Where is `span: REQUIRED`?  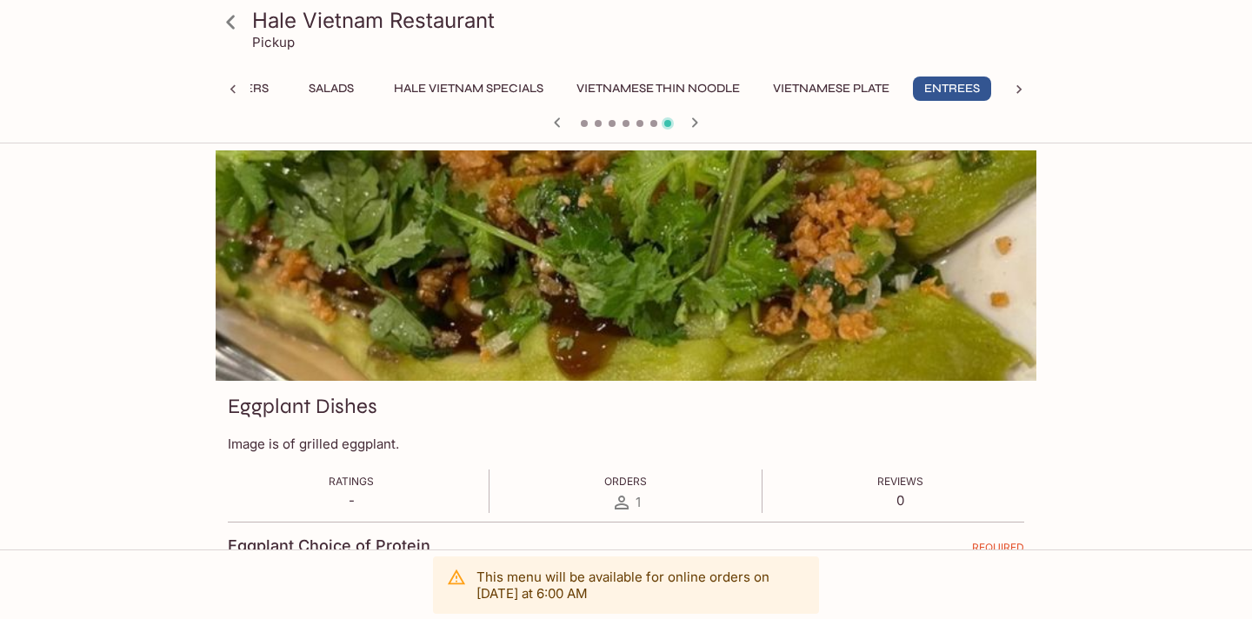
span: REQUIRED is located at coordinates (998, 550).